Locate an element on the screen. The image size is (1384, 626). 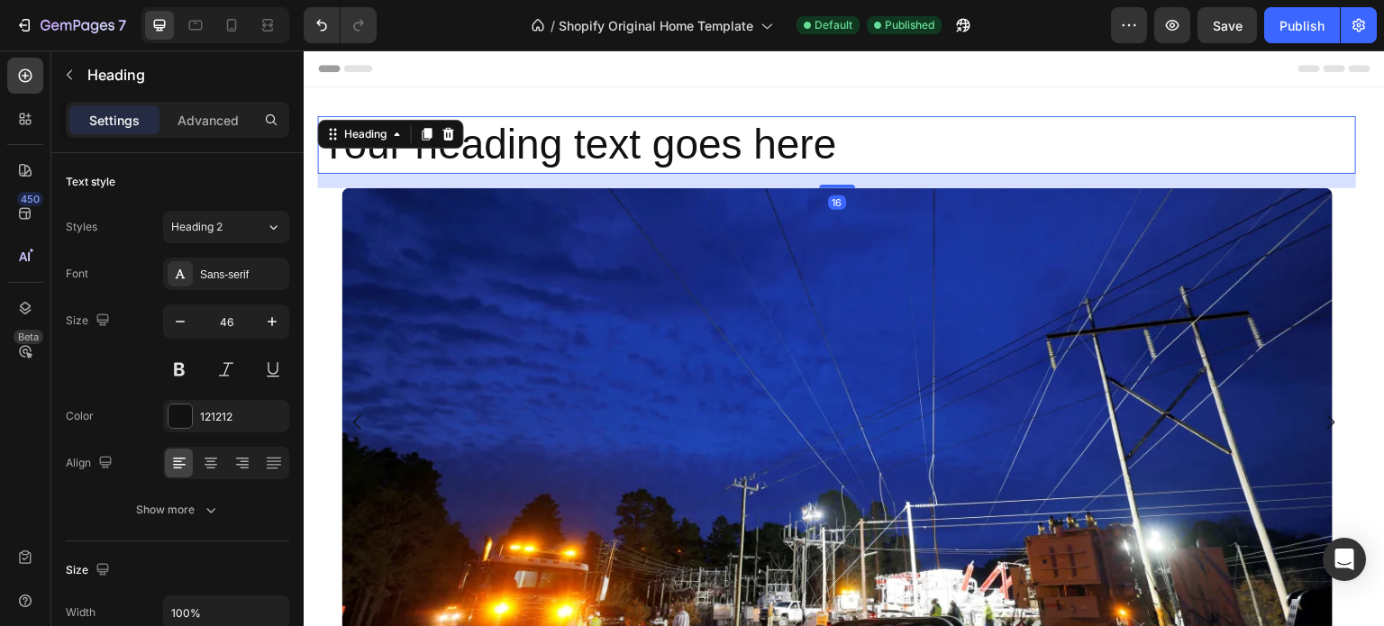
div: Heading is located at coordinates (61, 84).